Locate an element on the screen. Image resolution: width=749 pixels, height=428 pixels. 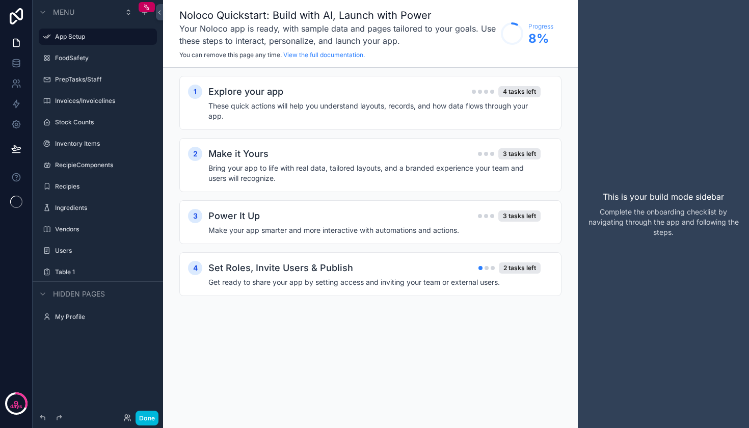
h1: Noloco Quickstart: Build with AI, Launch with Power is located at coordinates (337, 15).